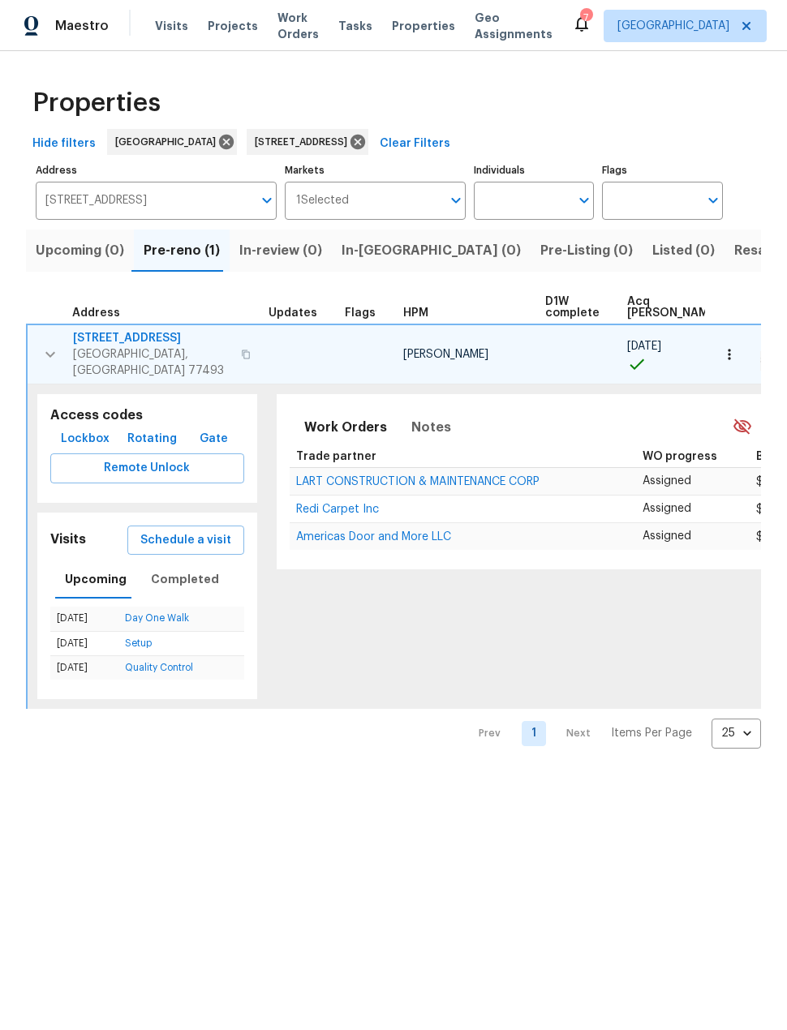  I want to click on span: Completed, so click(185, 579).